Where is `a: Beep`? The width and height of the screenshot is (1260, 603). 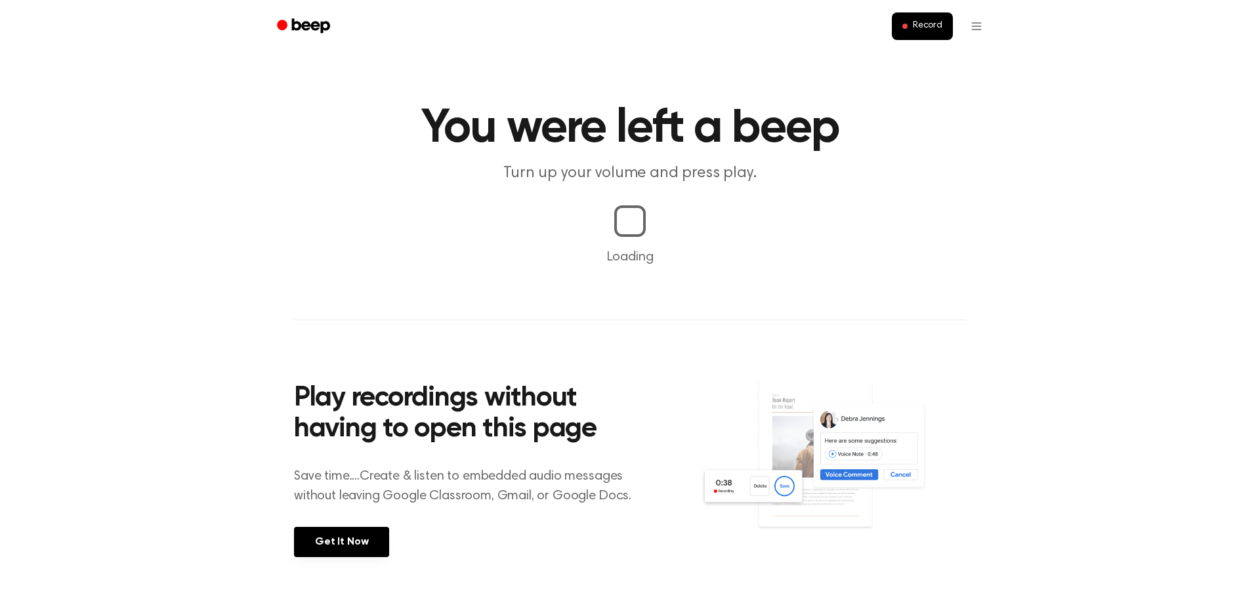
a: Beep is located at coordinates (305, 26).